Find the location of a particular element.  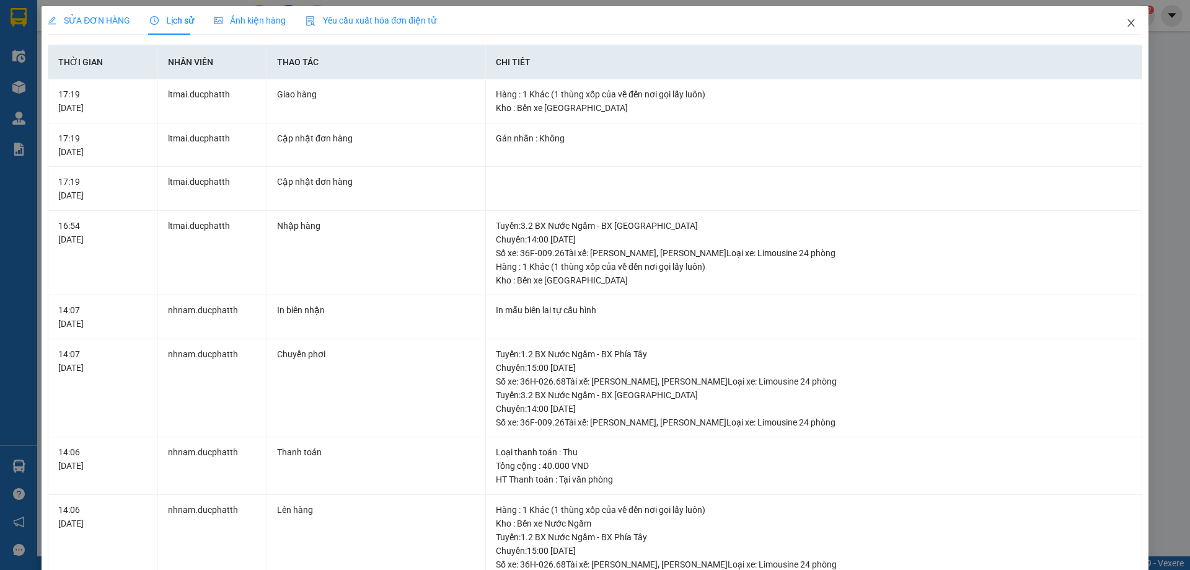

div: Tổng cộng : 40.000 VND is located at coordinates (814, 466).